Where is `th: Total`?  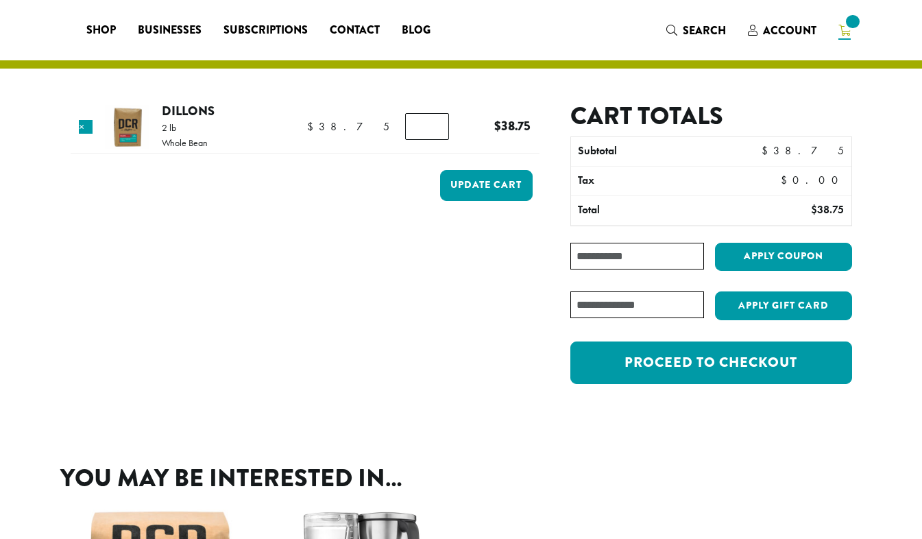
th: Total is located at coordinates (655, 211).